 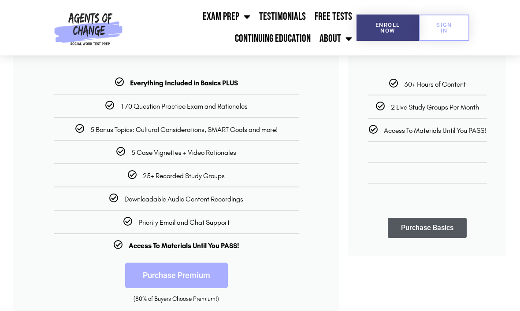 I want to click on a: Purchase Premium, so click(x=176, y=276).